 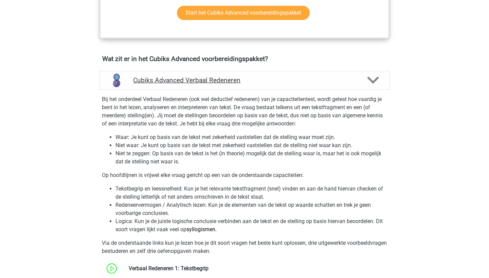 What do you see at coordinates (251, 226) in the screenshot?
I see `li: Logica: Kun je de juiste logische conclusie verbinden aan de tekst en de stelling op basis hierva...` at bounding box center [251, 226].